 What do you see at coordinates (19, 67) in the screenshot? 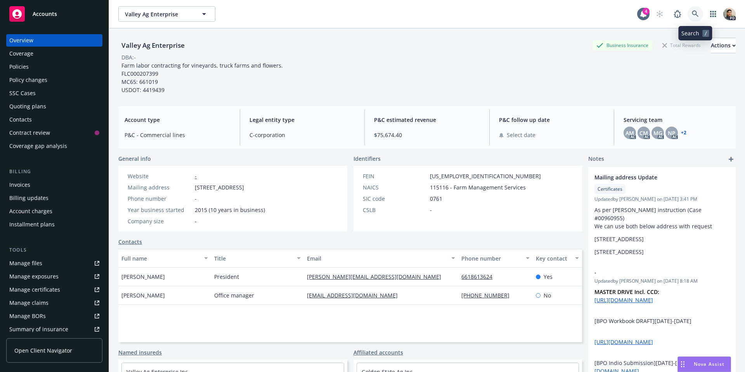
I see `div: Policies` at bounding box center [19, 67].